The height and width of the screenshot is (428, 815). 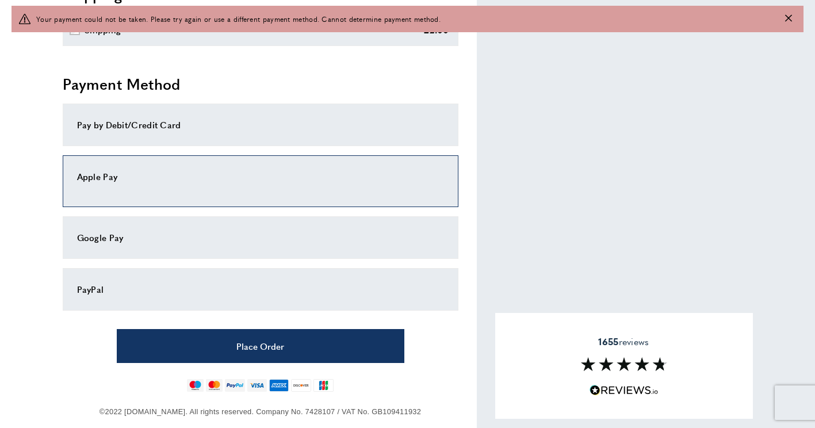 What do you see at coordinates (260, 289) in the screenshot?
I see `div: PayPal` at bounding box center [260, 289].